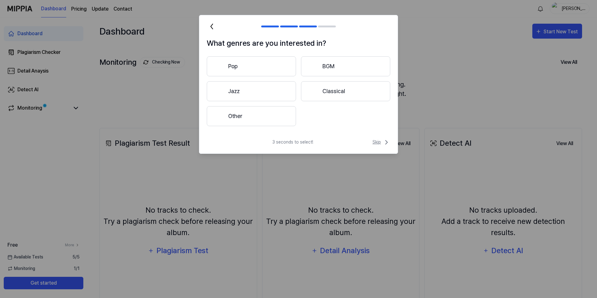  What do you see at coordinates (381, 142) in the screenshot?
I see `span: Skip` at bounding box center [381, 142].